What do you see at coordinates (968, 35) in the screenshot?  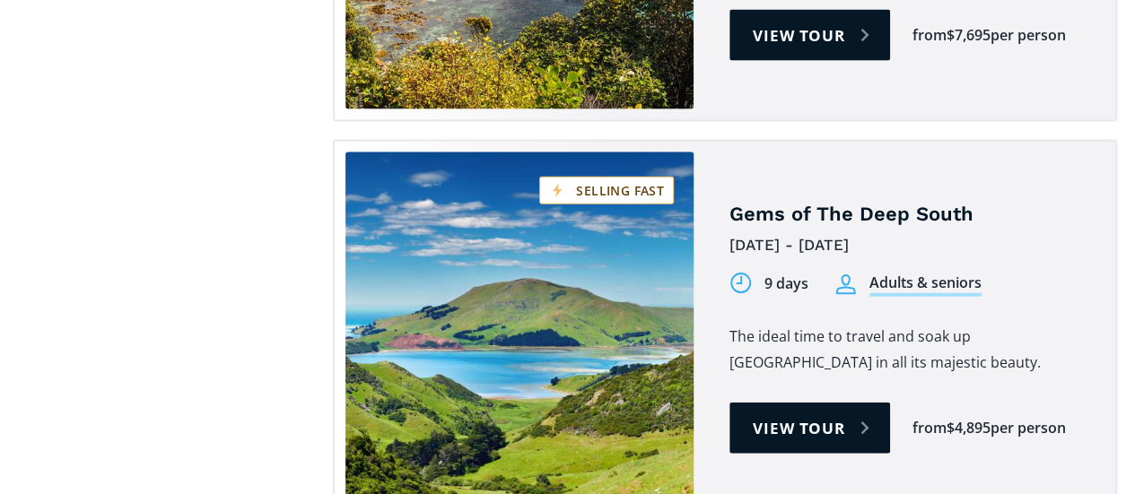 I see `div: $7,695` at bounding box center [968, 35].